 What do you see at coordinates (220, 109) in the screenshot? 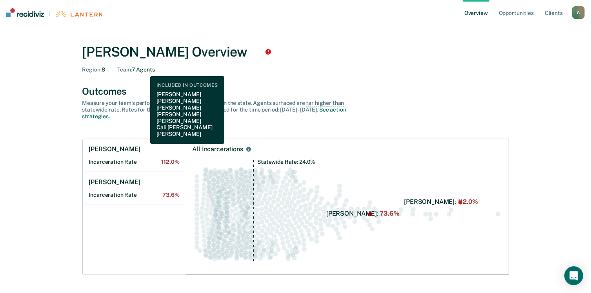
I see `div: Measure your team’s performance across other agent s in the state. Agent s surfaced are . Rates f...` at bounding box center [220, 109].